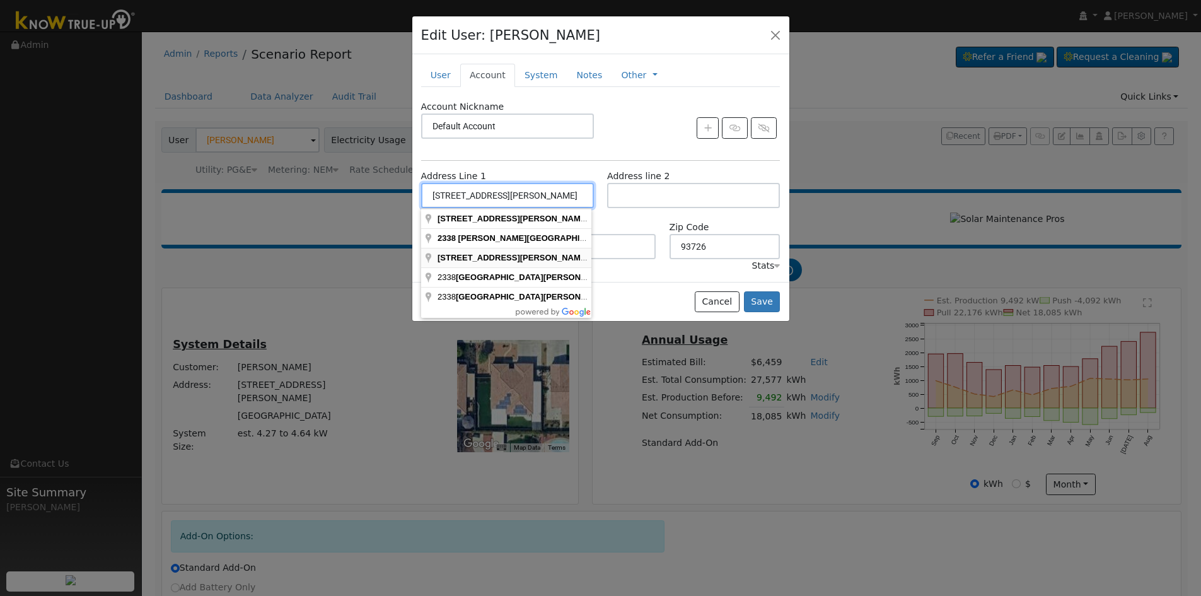 The image size is (1201, 596). Describe the element at coordinates (487, 75) in the screenshot. I see `a: Account` at that location.